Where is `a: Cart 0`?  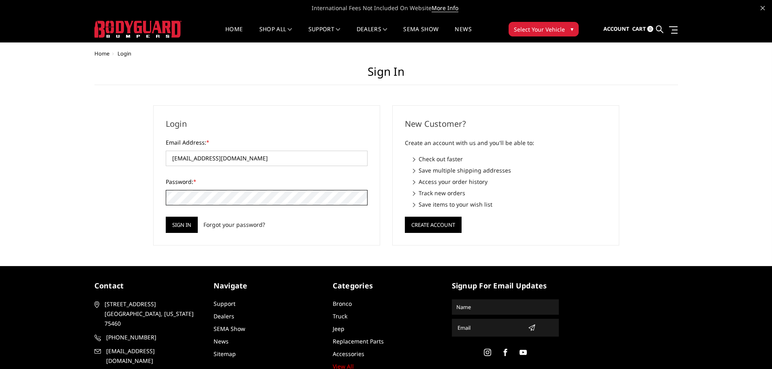
a: Cart 0 is located at coordinates (643, 29).